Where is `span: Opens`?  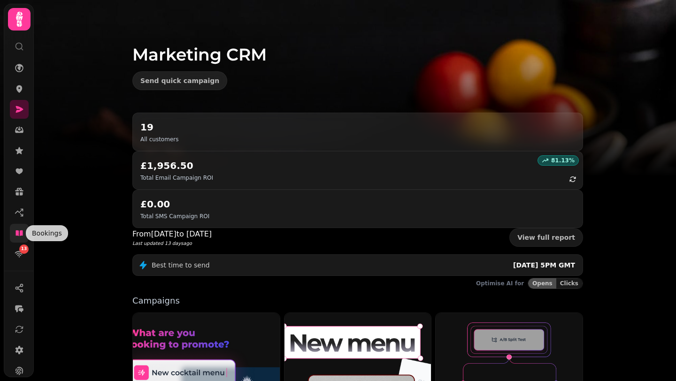
span: Opens is located at coordinates (542, 283).